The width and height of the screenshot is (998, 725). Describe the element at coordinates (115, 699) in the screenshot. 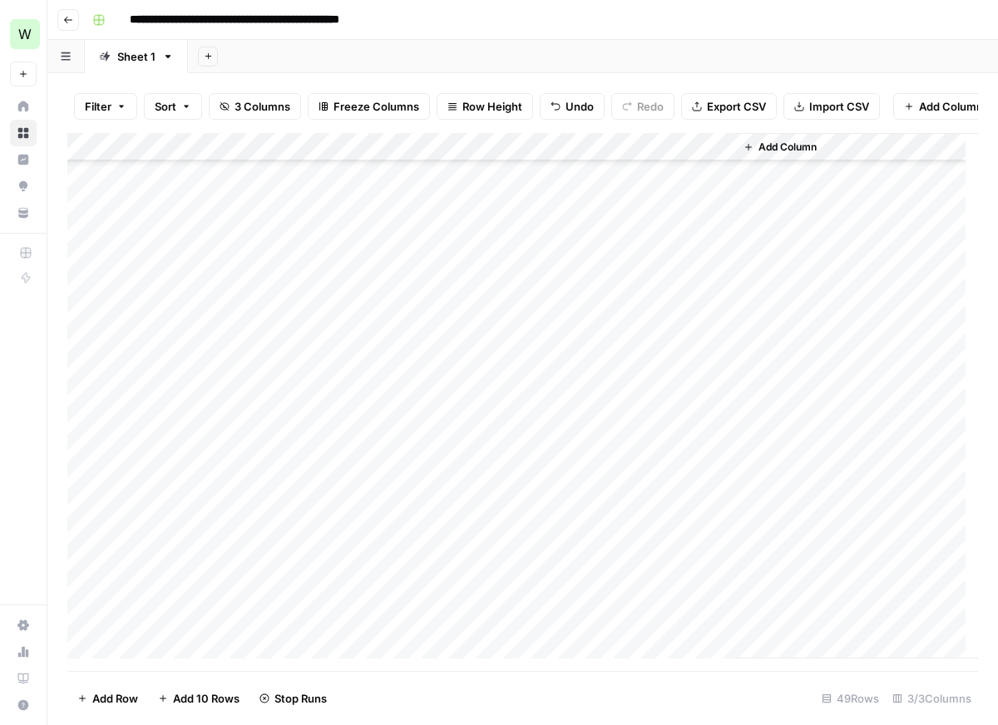

I see `span: Add Row` at that location.